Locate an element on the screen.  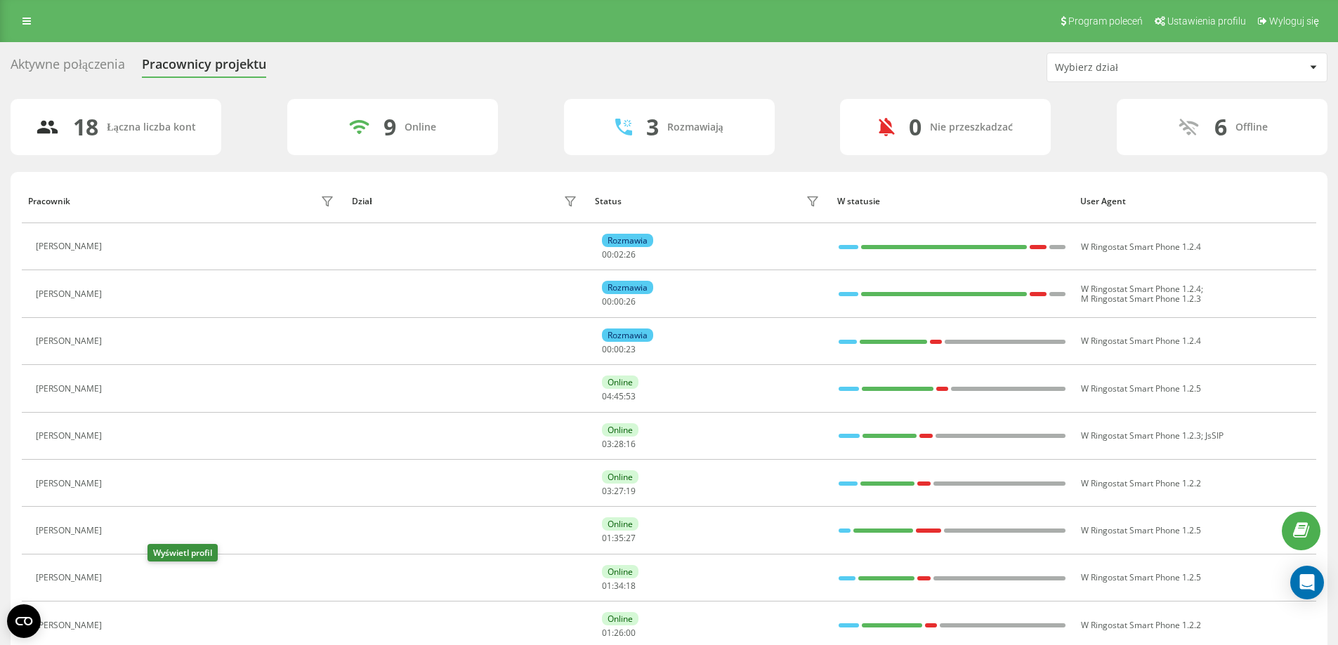
div: Pracownicy projektu is located at coordinates (204, 67).